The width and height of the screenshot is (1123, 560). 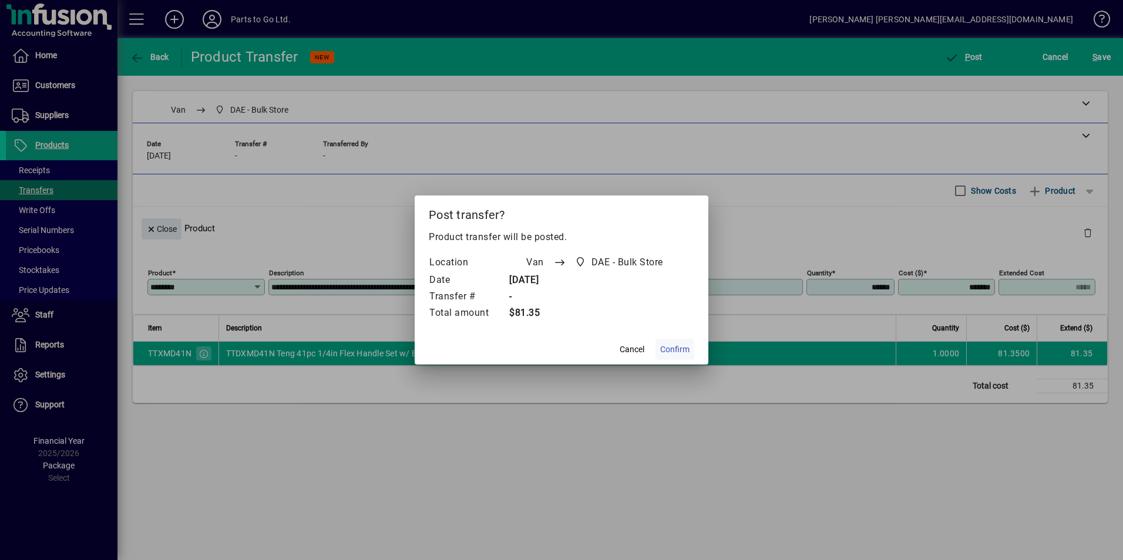 What do you see at coordinates (561, 237) in the screenshot?
I see `p: Product transfer will be posted.` at bounding box center [561, 237].